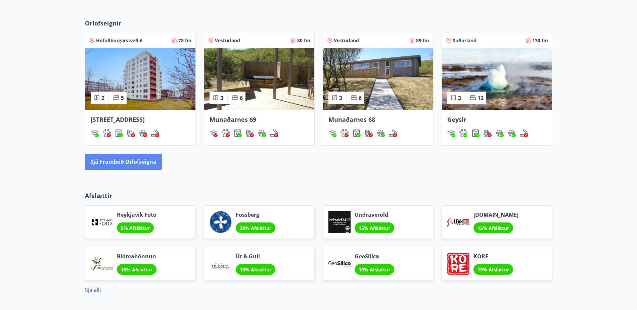 The image size is (637, 310). Describe the element at coordinates (185, 41) in the screenshot. I see `span: 78 fm` at that location.